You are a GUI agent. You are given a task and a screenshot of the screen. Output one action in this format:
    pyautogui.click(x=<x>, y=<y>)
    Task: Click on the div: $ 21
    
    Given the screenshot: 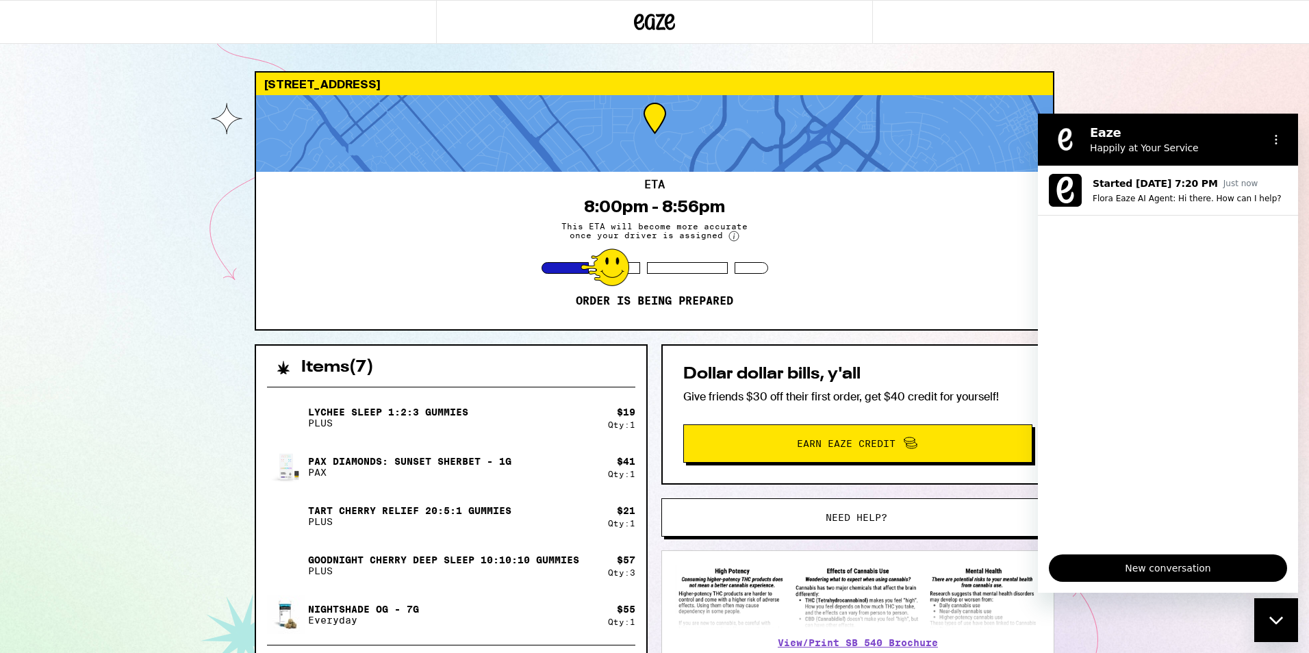 What is the action you would take?
    pyautogui.click(x=626, y=511)
    